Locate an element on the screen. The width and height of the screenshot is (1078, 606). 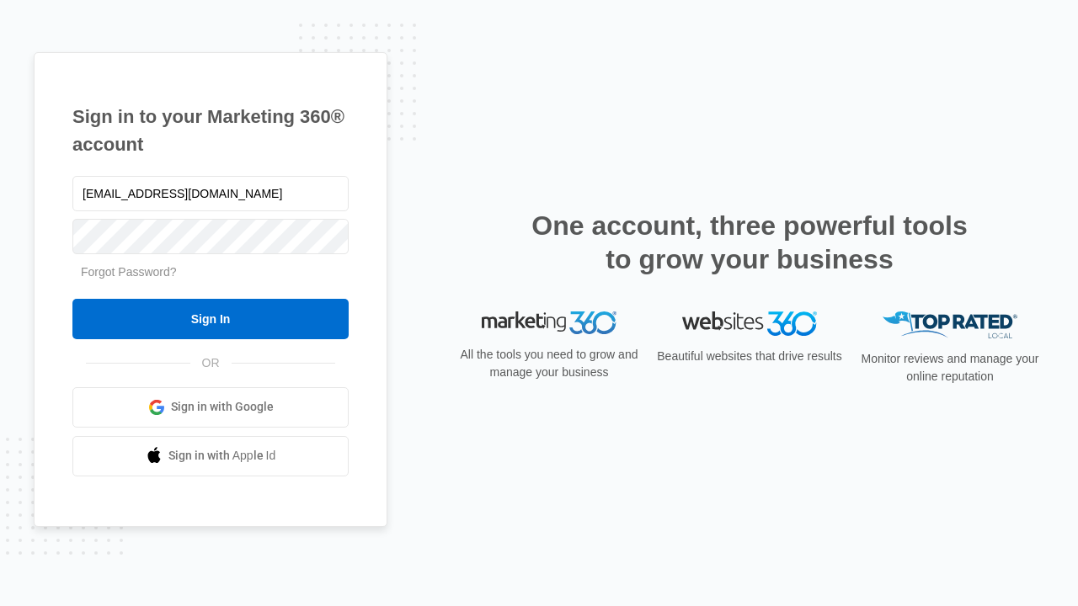
a: Forgot Password? is located at coordinates (129, 272).